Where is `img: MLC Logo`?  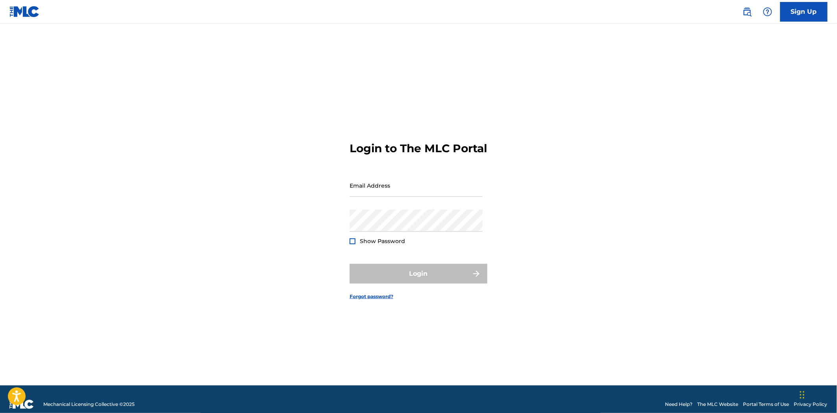
img: MLC Logo is located at coordinates (24, 11).